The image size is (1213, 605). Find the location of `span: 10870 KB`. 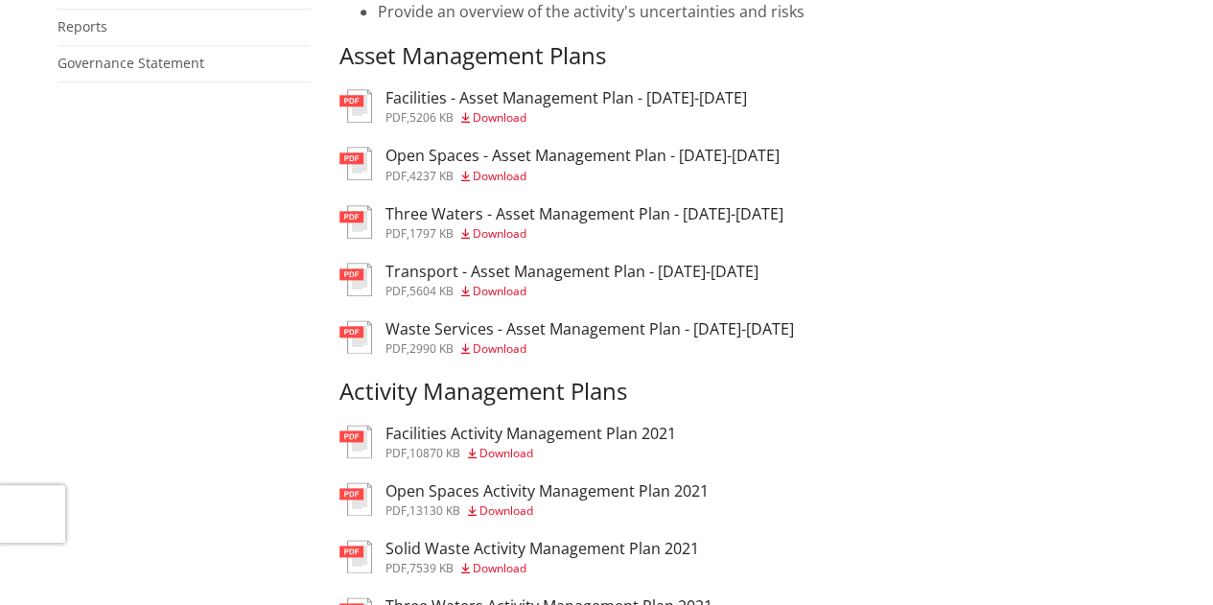

span: 10870 KB is located at coordinates (435, 453).